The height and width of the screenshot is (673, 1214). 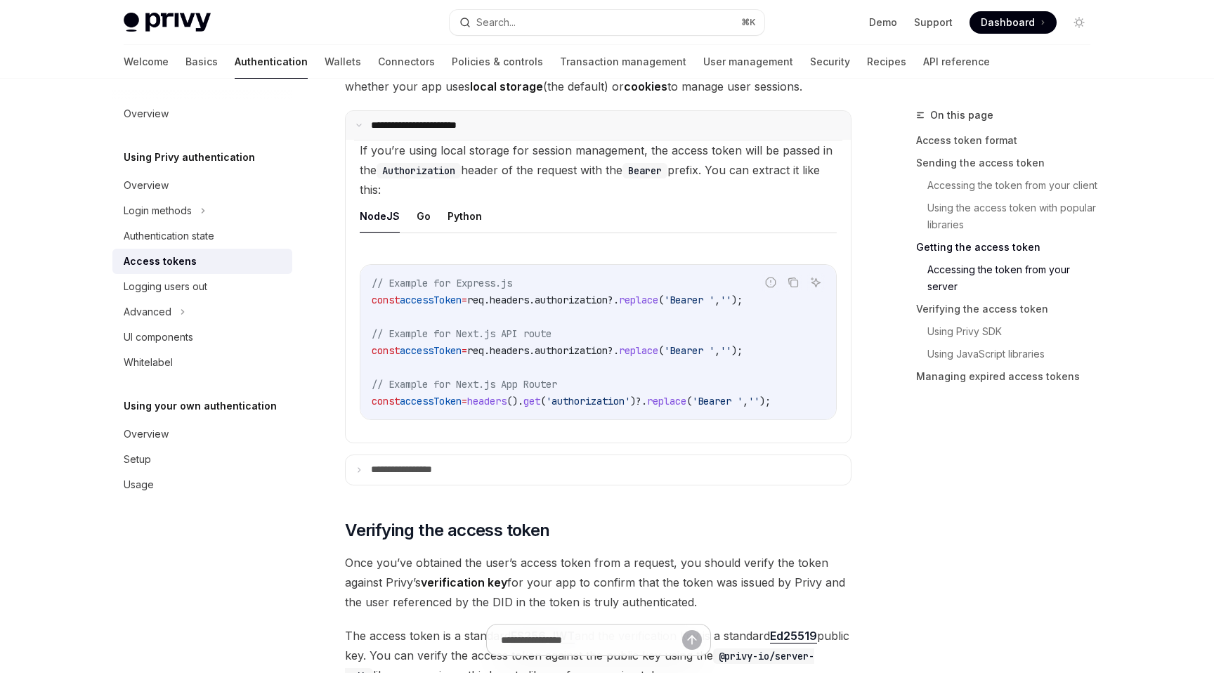 What do you see at coordinates (1009, 163) in the screenshot?
I see `a: Sending the access token` at bounding box center [1009, 163].